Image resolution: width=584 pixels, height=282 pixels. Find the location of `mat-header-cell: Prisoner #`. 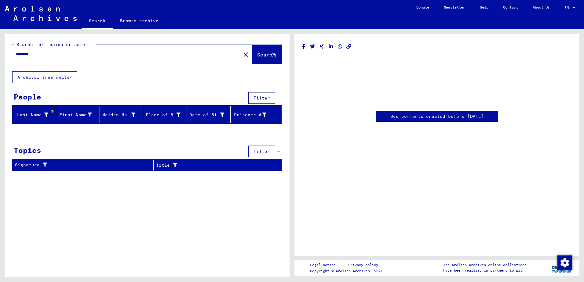

mat-header-cell: Prisoner # is located at coordinates (256, 115).